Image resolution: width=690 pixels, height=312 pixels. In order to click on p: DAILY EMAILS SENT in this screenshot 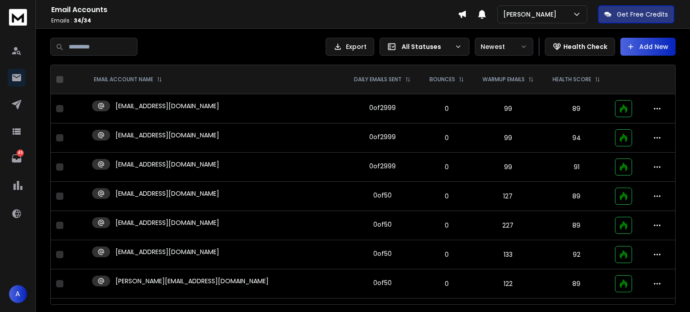, I will do `click(378, 79)`.